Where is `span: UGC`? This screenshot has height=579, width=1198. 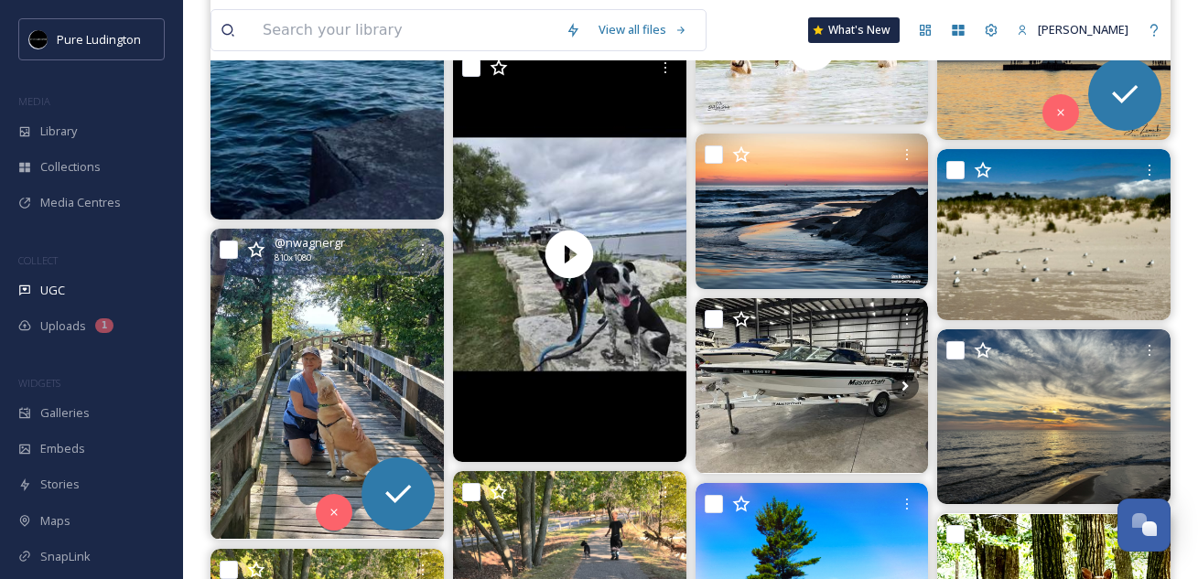
span: UGC is located at coordinates (52, 290).